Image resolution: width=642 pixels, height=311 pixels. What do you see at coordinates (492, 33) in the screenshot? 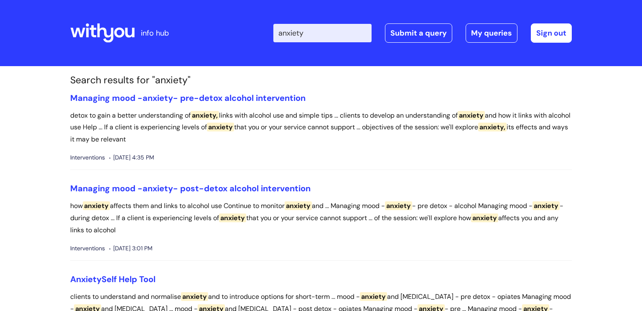
I see `a: My queries` at bounding box center [492, 33].